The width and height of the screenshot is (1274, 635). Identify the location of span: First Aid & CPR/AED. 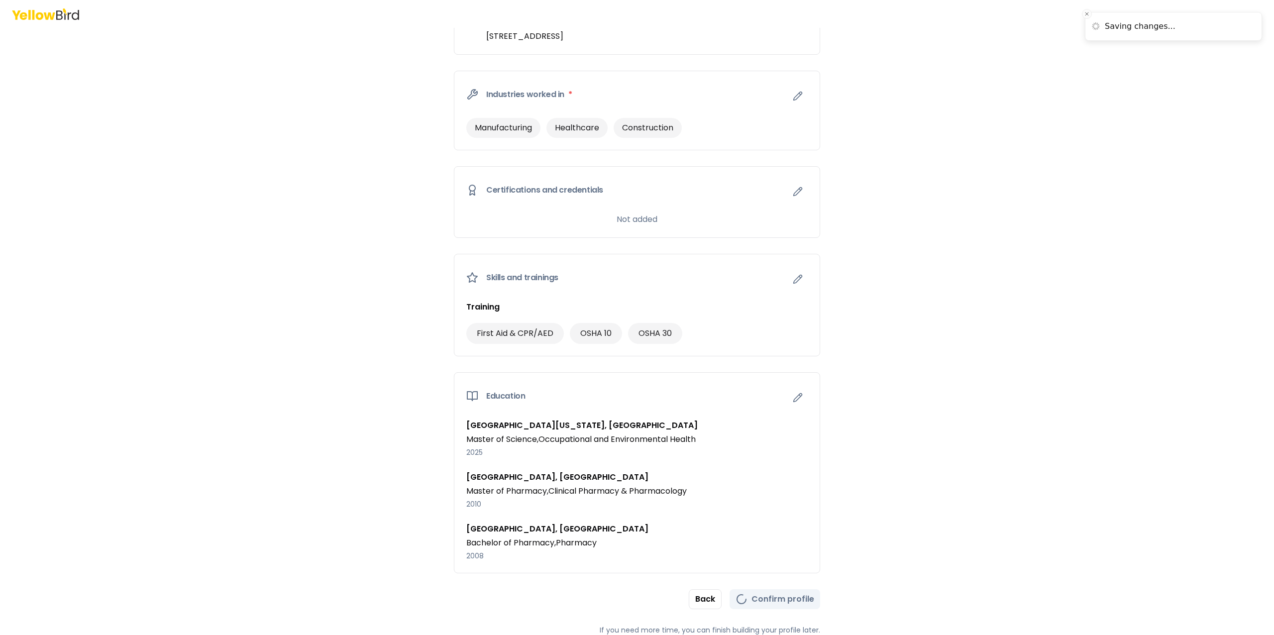
(515, 333).